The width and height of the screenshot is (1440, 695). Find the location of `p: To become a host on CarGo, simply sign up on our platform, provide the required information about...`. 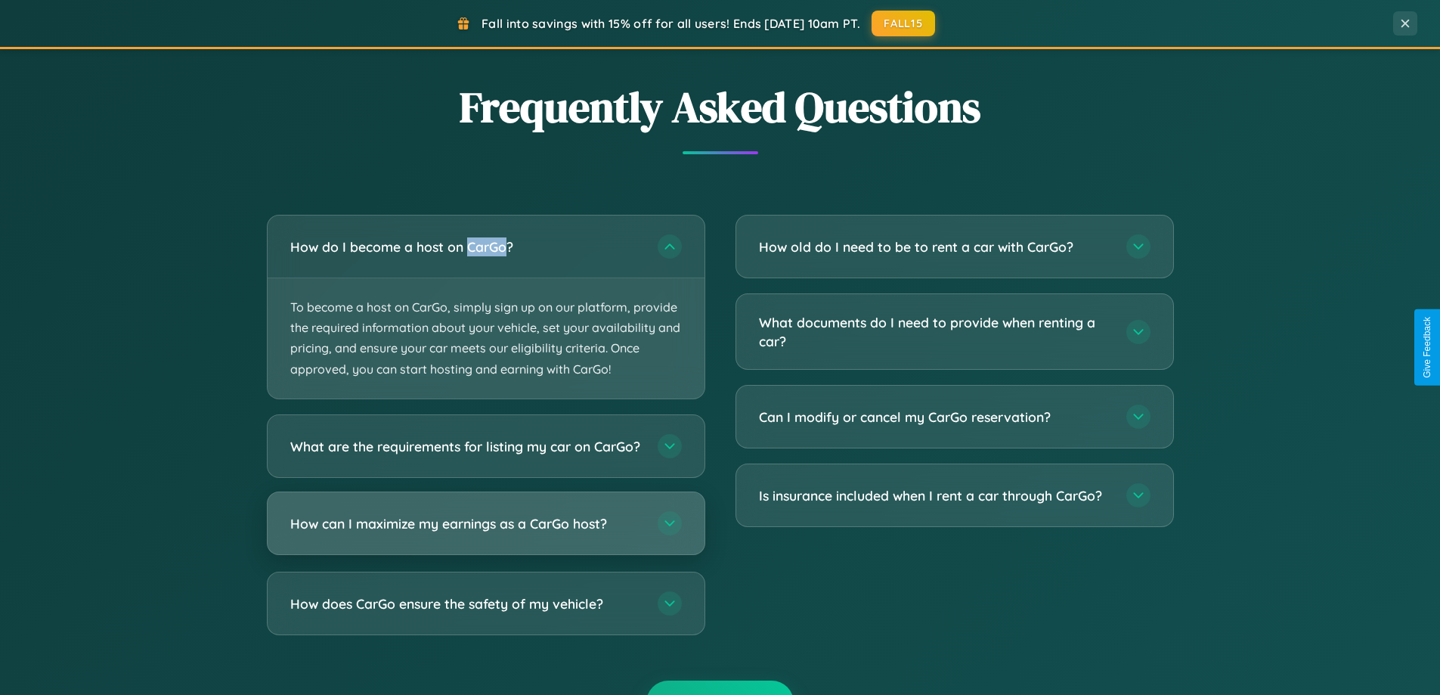

p: To become a host on CarGo, simply sign up on our platform, provide the required information about... is located at coordinates (486, 338).